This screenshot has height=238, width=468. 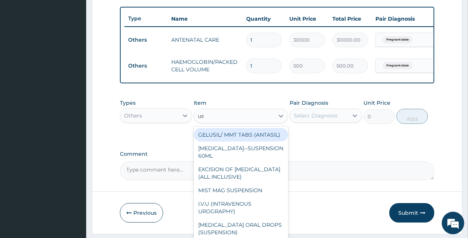 I want to click on th: Pair Diagnosis, so click(x=413, y=19).